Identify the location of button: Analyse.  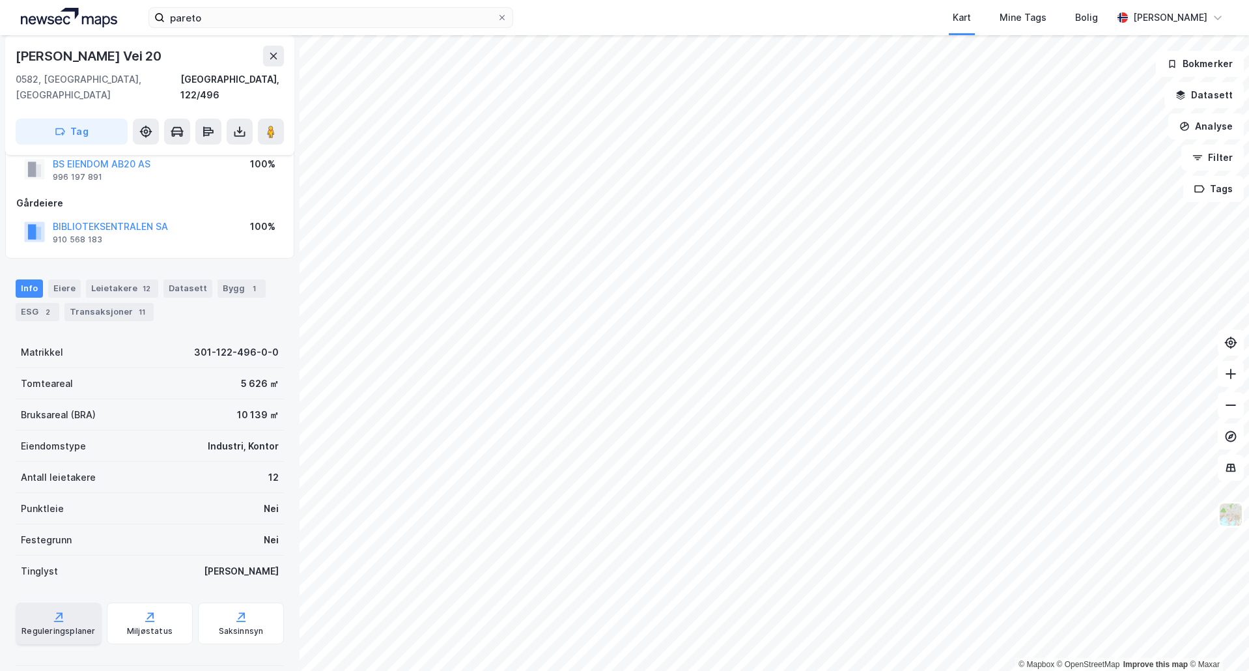
(1206, 126).